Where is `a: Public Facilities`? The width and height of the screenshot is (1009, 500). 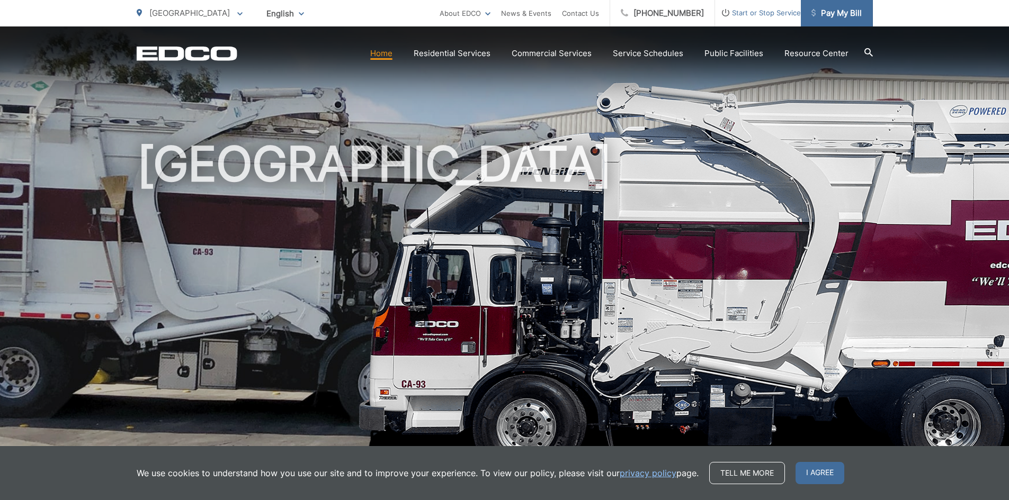
a: Public Facilities is located at coordinates (733, 53).